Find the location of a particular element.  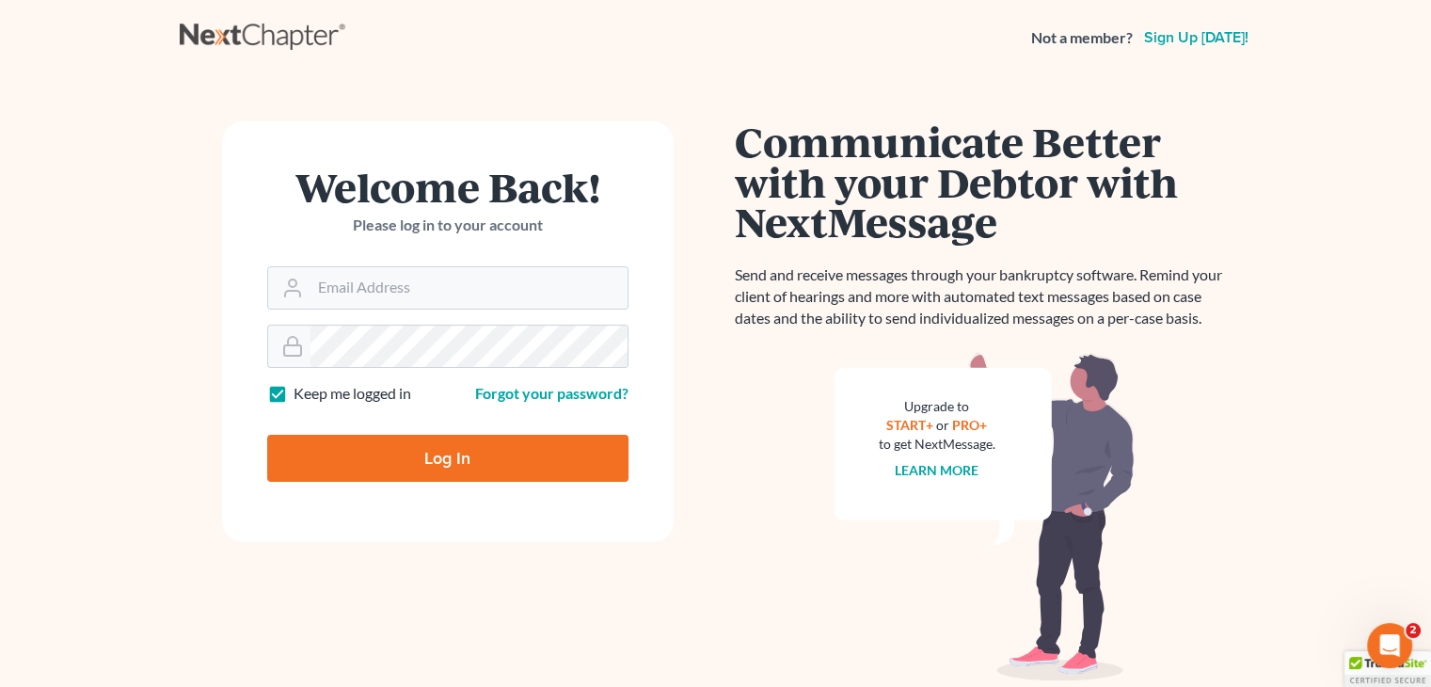

label: Keep me logged in is located at coordinates (352, 393).